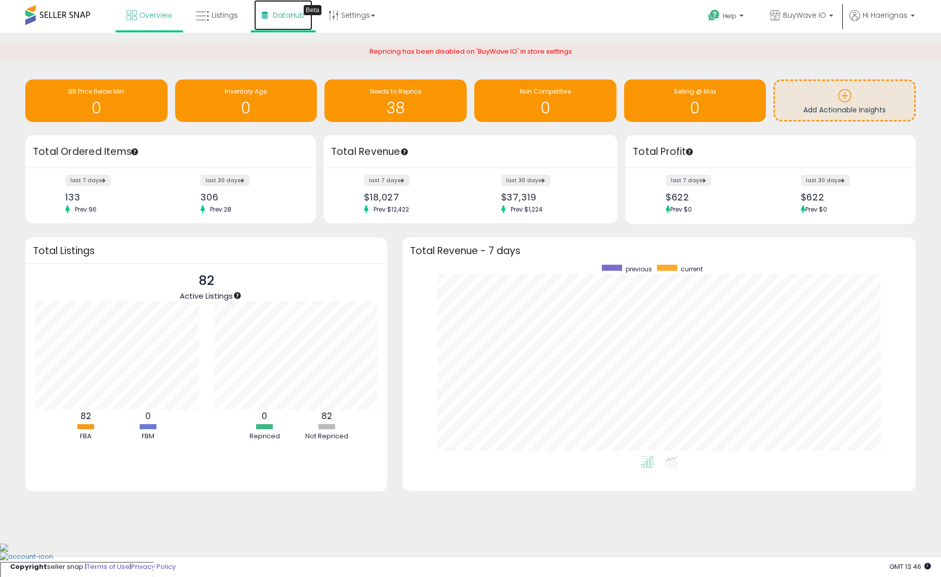 This screenshot has height=577, width=941. Describe the element at coordinates (527, 209) in the screenshot. I see `span: Prev: $1,224` at that location.